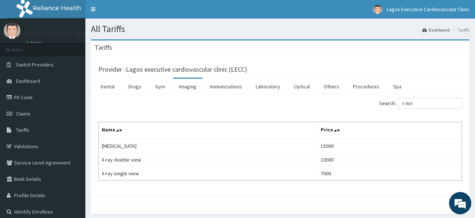 The image size is (475, 218). What do you see at coordinates (108, 87) in the screenshot?
I see `a: Dental` at bounding box center [108, 87].